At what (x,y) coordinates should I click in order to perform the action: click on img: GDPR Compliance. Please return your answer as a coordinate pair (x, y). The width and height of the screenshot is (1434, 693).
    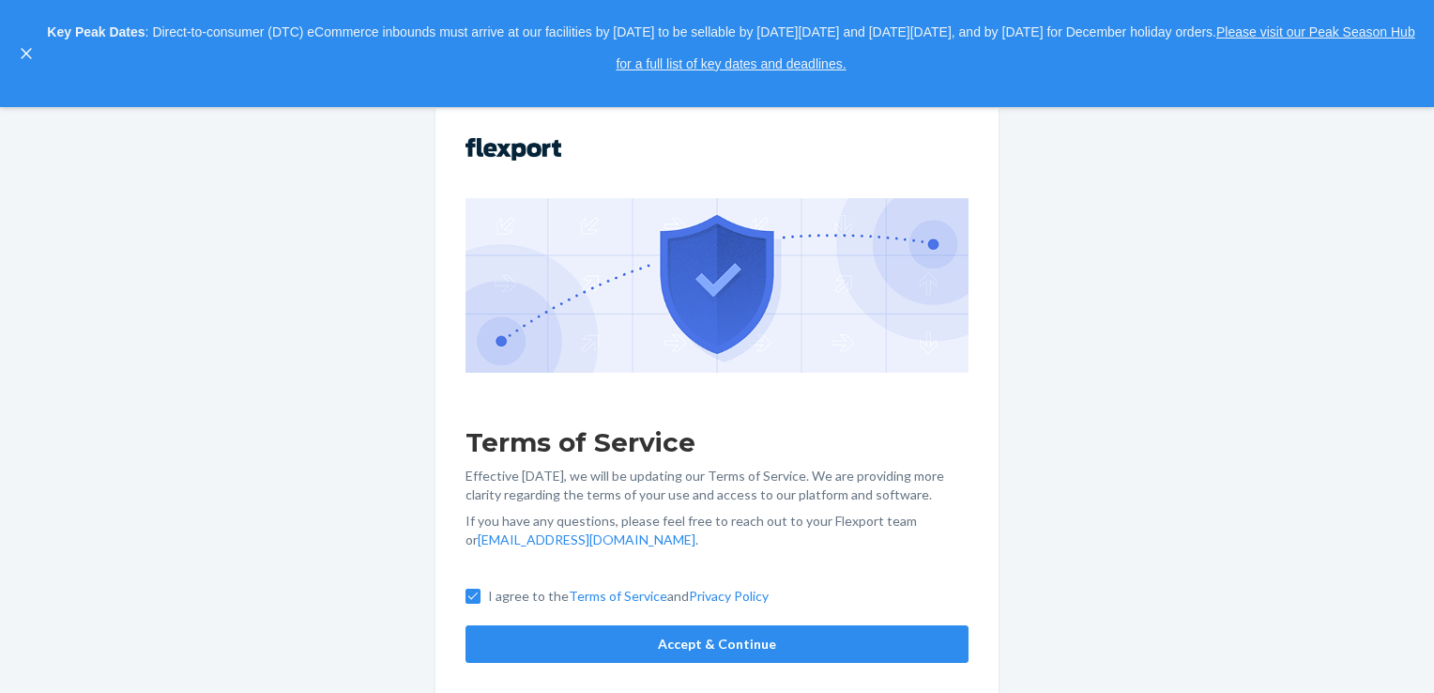
    Looking at the image, I should click on (717, 285).